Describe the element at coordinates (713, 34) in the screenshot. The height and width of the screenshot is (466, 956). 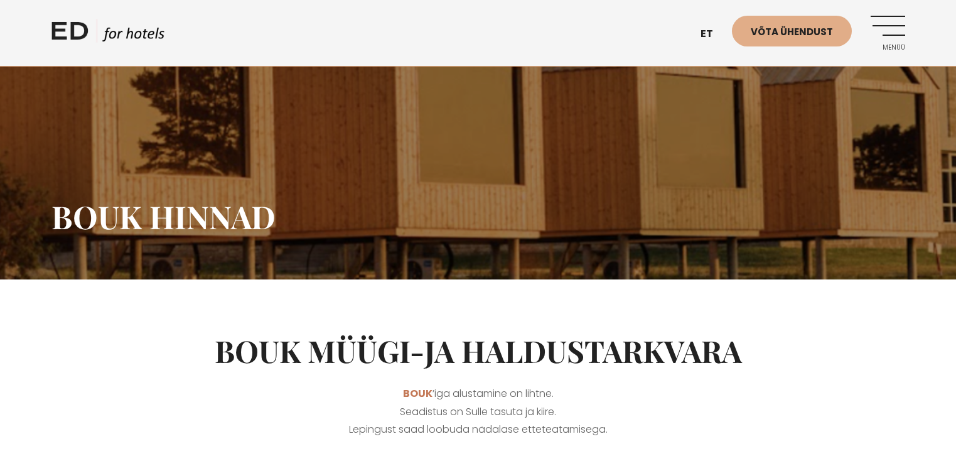
I see `a: et` at that location.